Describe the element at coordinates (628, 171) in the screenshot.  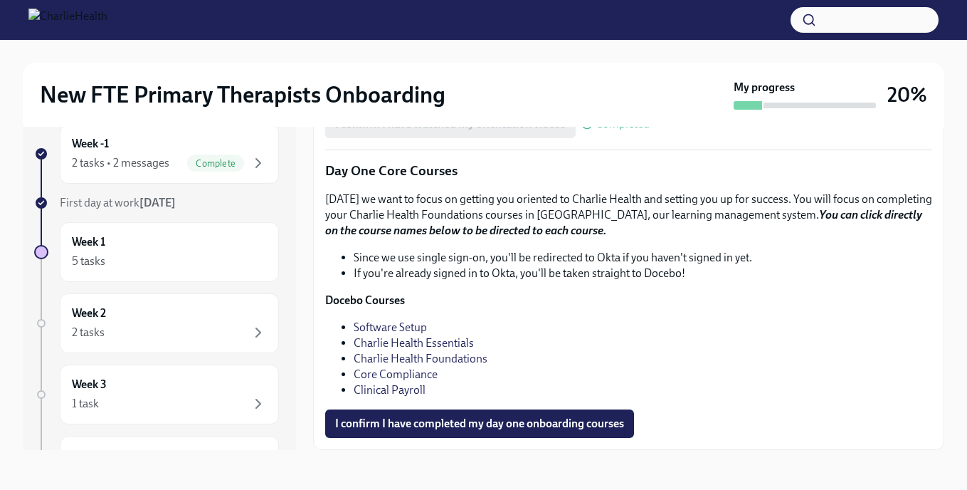
I see `p: Day One Core Courses` at that location.